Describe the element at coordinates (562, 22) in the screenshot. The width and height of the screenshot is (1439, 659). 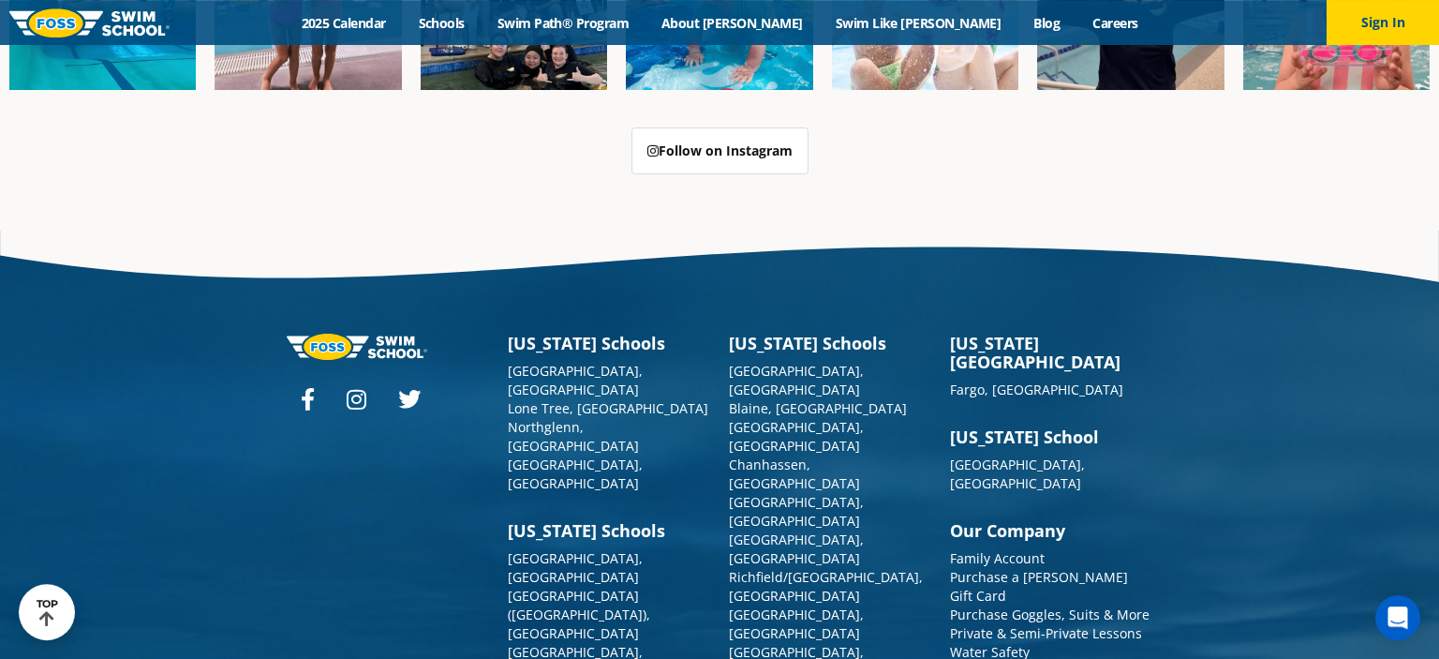
I see `a: Swim Path® Program` at that location.